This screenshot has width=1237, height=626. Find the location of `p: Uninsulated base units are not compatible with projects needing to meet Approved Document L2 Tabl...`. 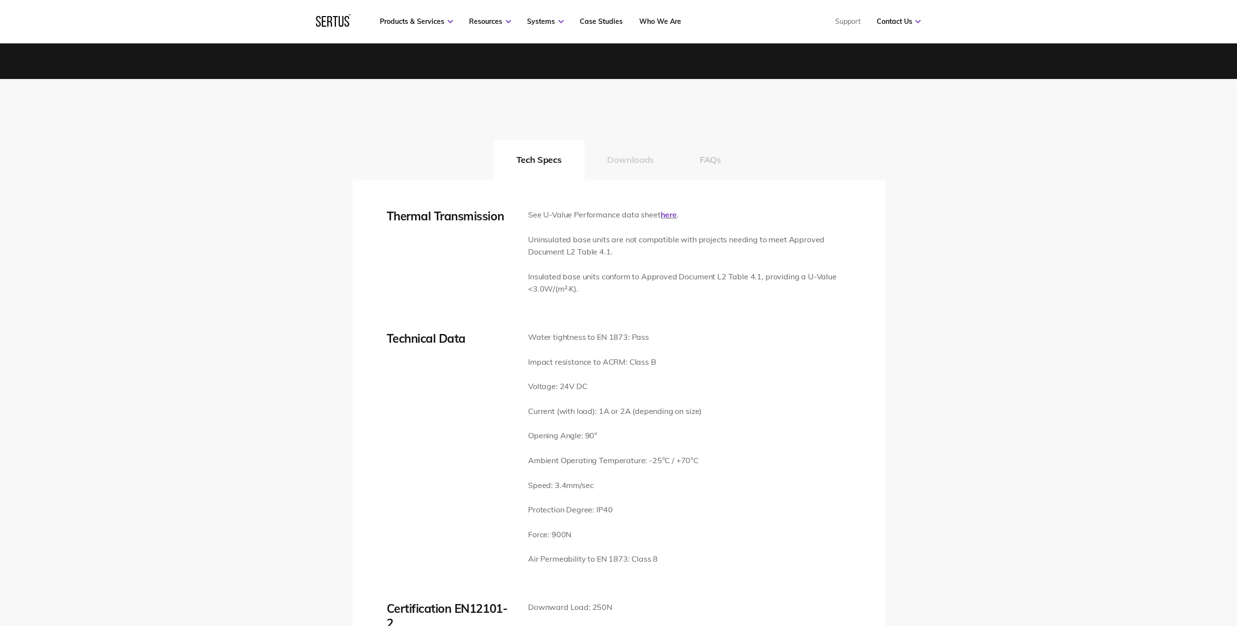

p: Uninsulated base units are not compatible with projects needing to meet Approved Document L2 Tabl... is located at coordinates (689, 246).